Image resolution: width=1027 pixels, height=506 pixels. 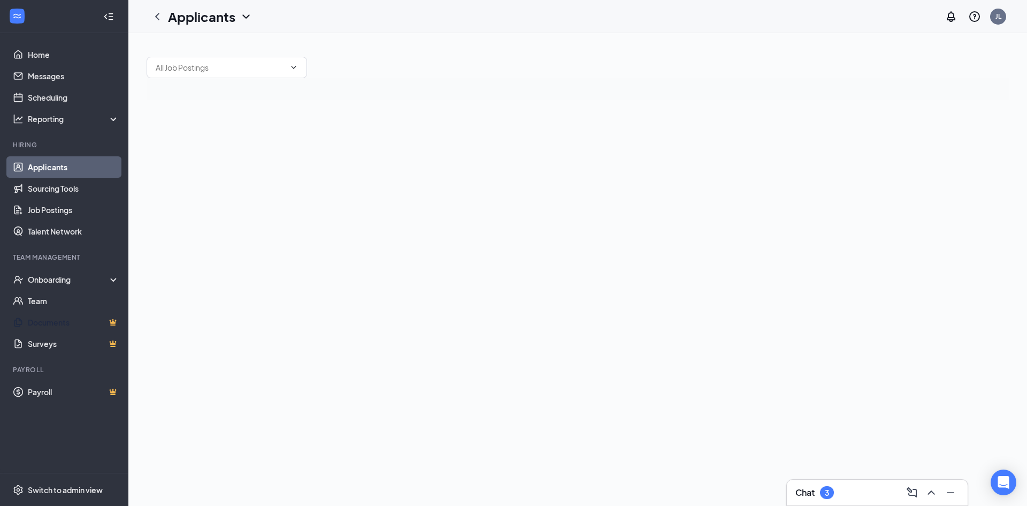 I want to click on a: Scheduling, so click(x=73, y=97).